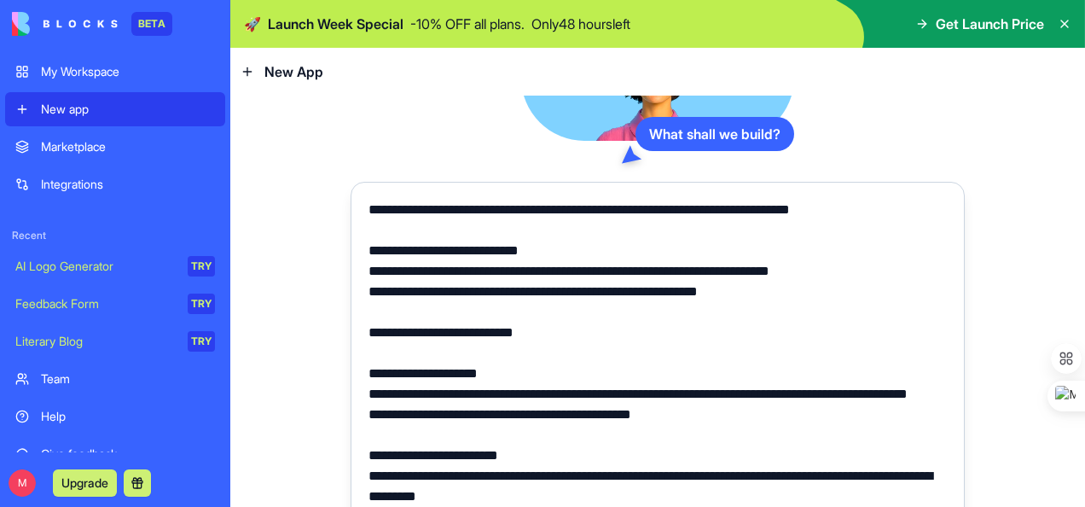 This screenshot has height=507, width=1085. Describe the element at coordinates (115, 72) in the screenshot. I see `a: My Workspace` at that location.